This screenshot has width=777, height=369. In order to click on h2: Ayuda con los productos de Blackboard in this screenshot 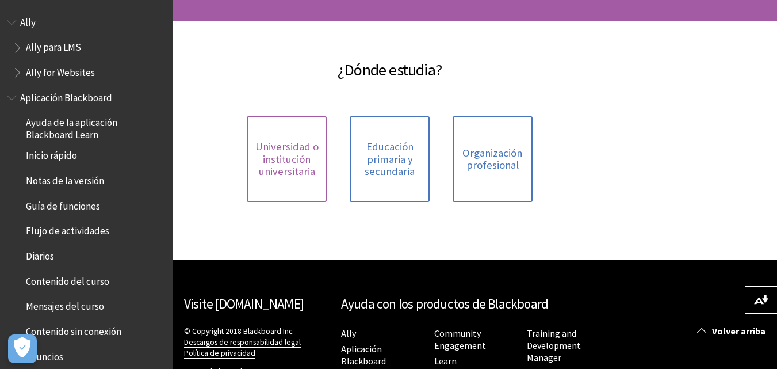, I will do `click(475, 304)`.